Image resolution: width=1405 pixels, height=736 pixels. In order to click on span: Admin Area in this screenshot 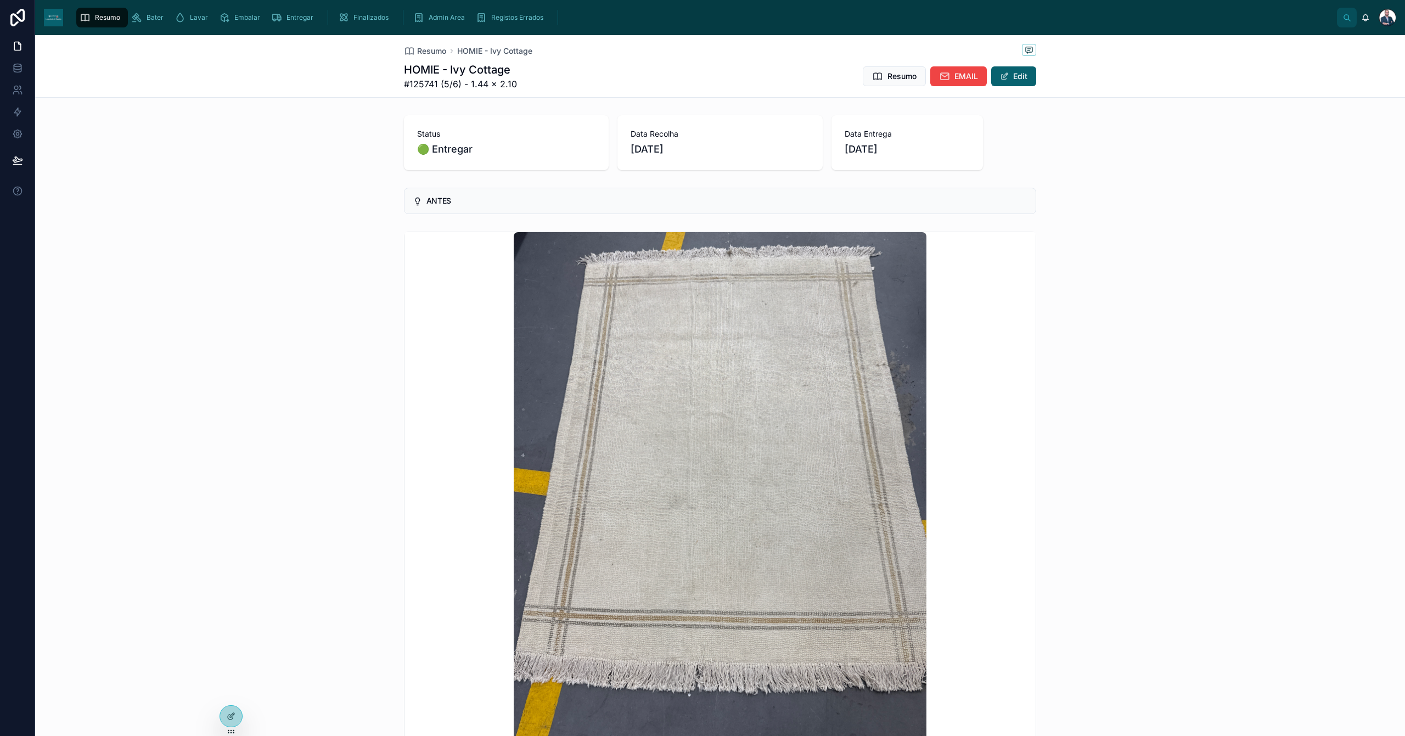, I will do `click(447, 18)`.